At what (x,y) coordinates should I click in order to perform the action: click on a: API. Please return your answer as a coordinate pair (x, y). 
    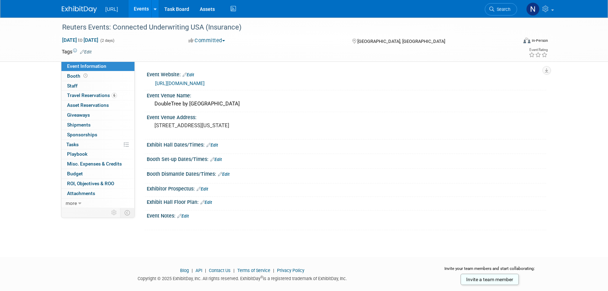
    Looking at the image, I should click on (199, 270).